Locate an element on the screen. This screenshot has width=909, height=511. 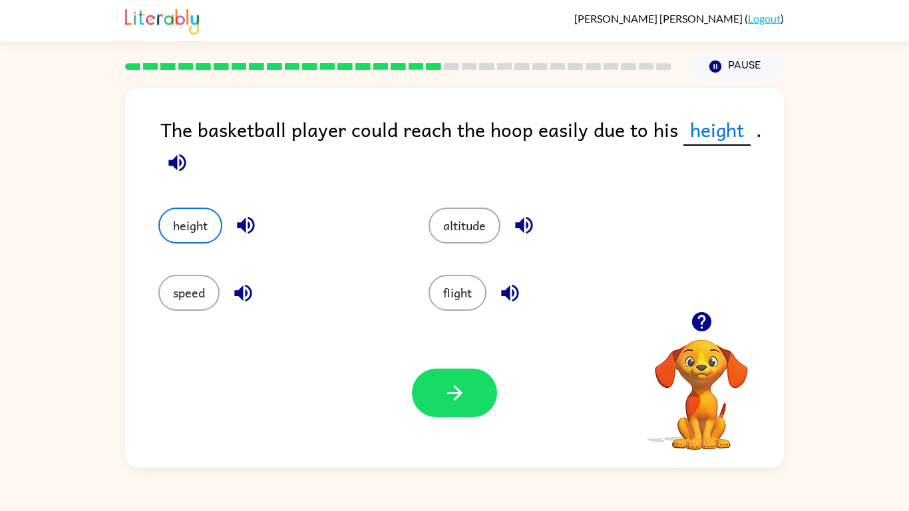
video: Your browser must support playing .mp4 files to use Literably. Please try using another browser. is located at coordinates (701, 385).